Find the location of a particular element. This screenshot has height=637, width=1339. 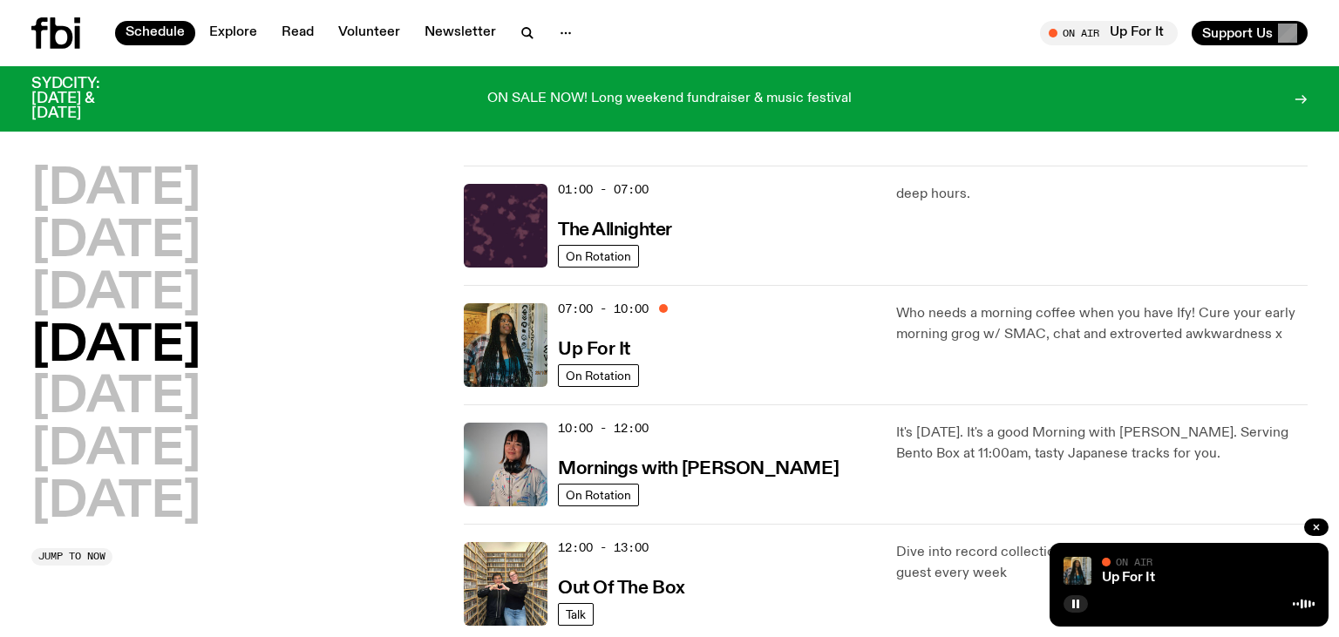

p: Who needs a morning coffee when you have Ify! Cure your early morning grog w/ SMAC, chat and extr... is located at coordinates (1102, 324).